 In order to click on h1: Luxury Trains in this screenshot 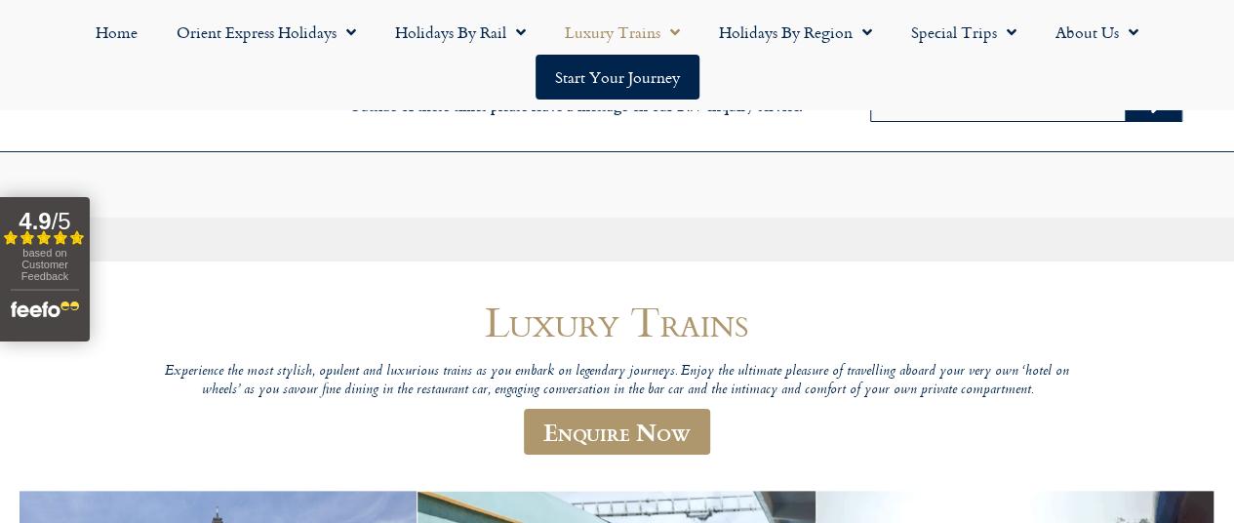, I will do `click(617, 321)`.